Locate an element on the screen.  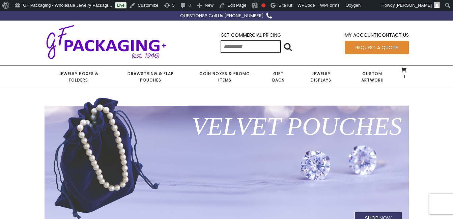
a: Gift Bags is located at coordinates (278, 77).